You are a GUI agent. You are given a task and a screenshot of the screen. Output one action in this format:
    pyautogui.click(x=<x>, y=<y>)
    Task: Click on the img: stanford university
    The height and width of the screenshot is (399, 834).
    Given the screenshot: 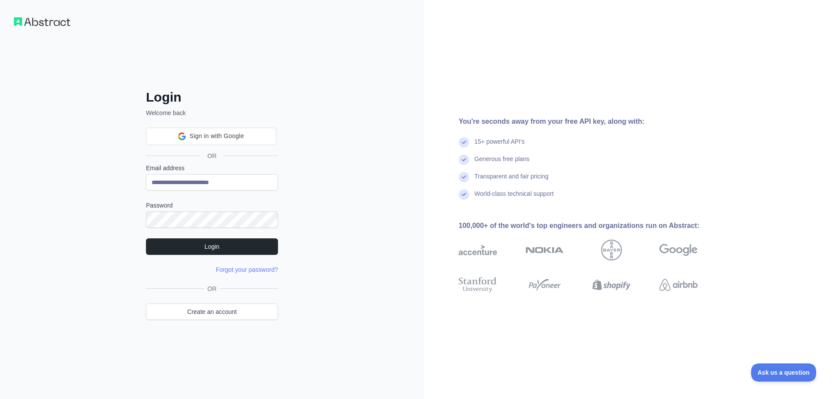 What is the action you would take?
    pyautogui.click(x=478, y=285)
    